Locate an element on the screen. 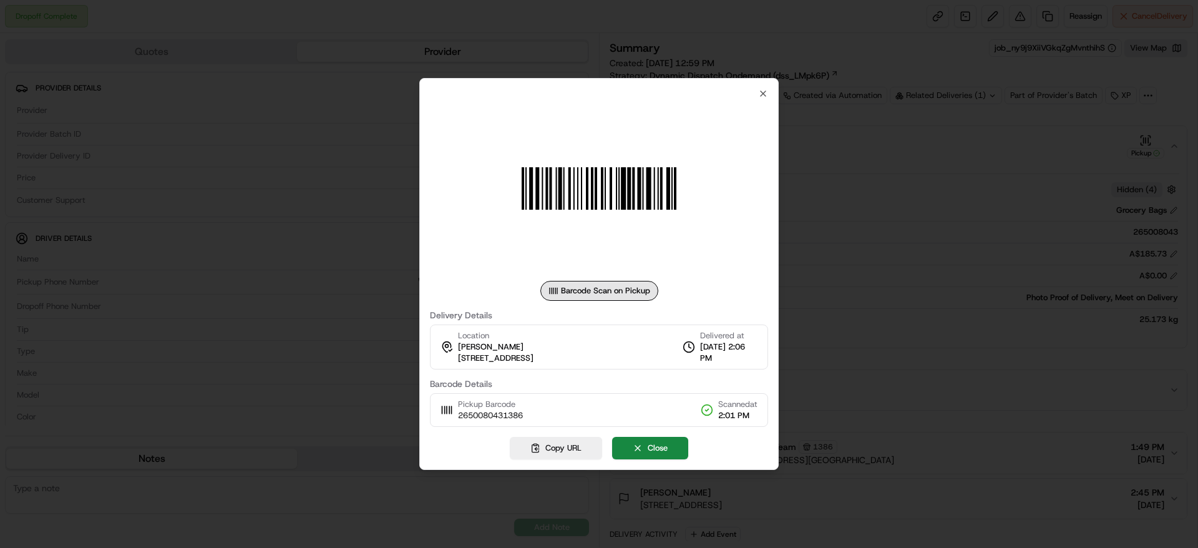 This screenshot has width=1198, height=548. label: Barcode Details is located at coordinates (599, 384).